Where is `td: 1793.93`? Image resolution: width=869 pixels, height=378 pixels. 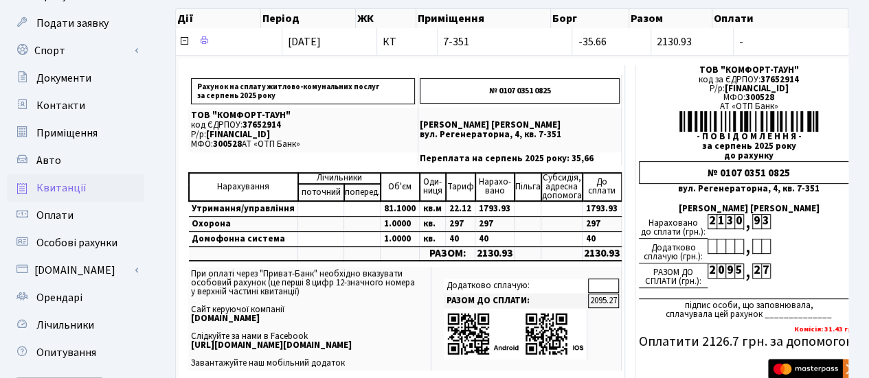 td: 1793.93 is located at coordinates (602, 209).